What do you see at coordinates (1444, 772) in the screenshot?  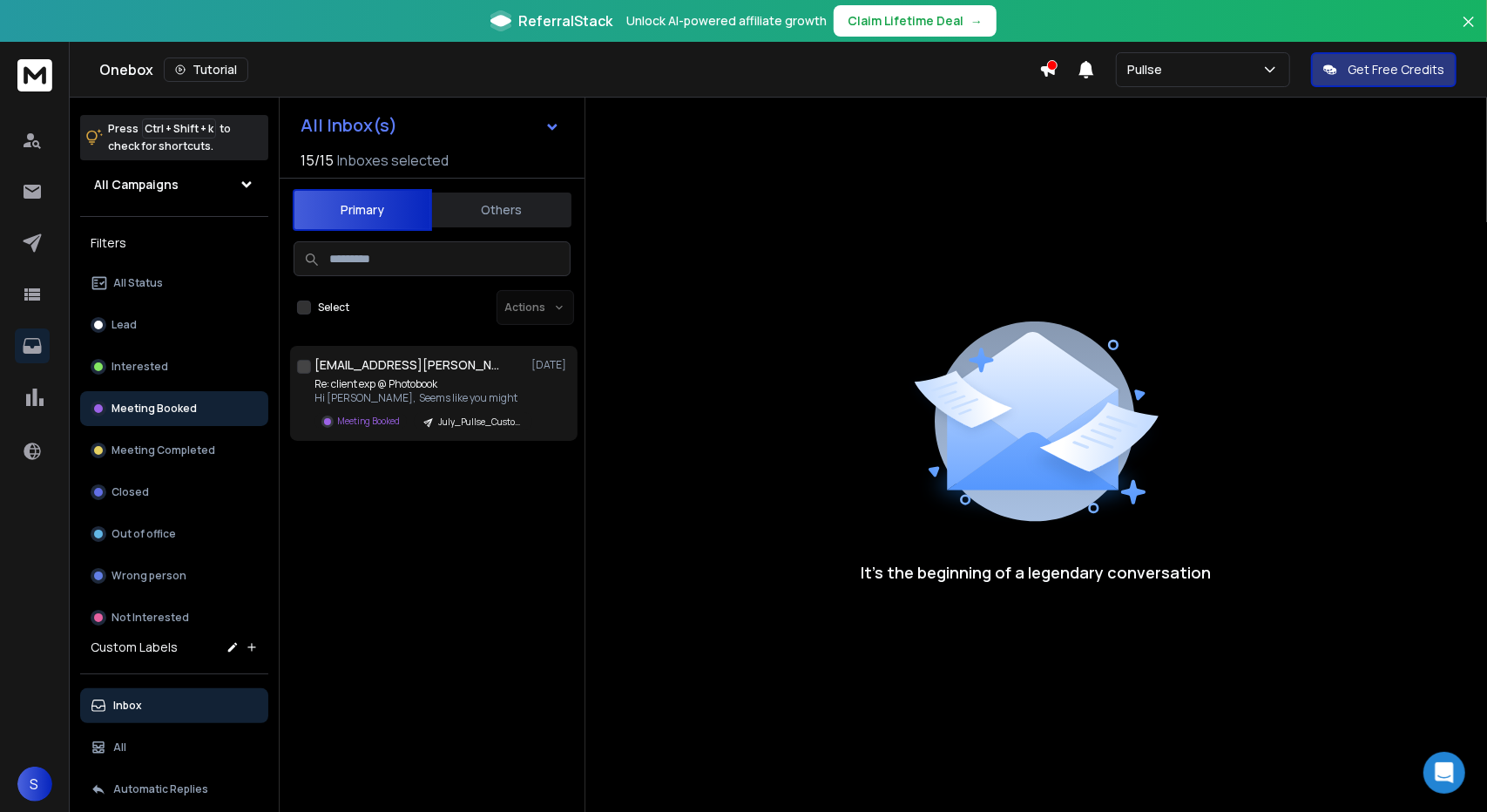 I see `div: Open Intercom Messenger` at bounding box center [1444, 772].